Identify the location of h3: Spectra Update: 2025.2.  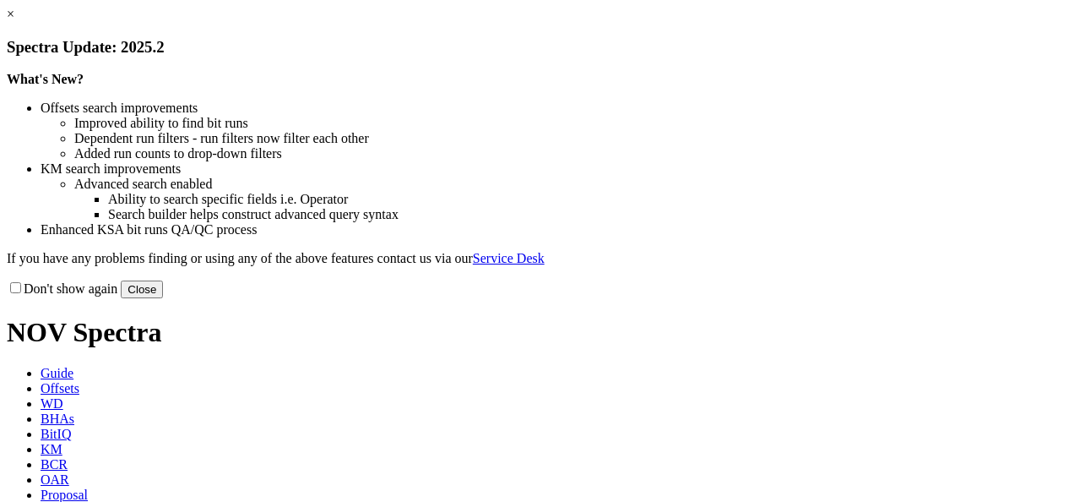
(537, 47).